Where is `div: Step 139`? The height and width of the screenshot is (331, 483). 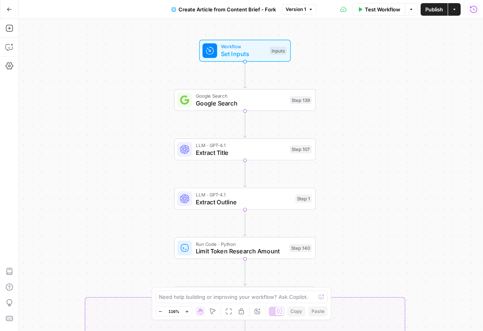
div: Step 139 is located at coordinates (301, 100).